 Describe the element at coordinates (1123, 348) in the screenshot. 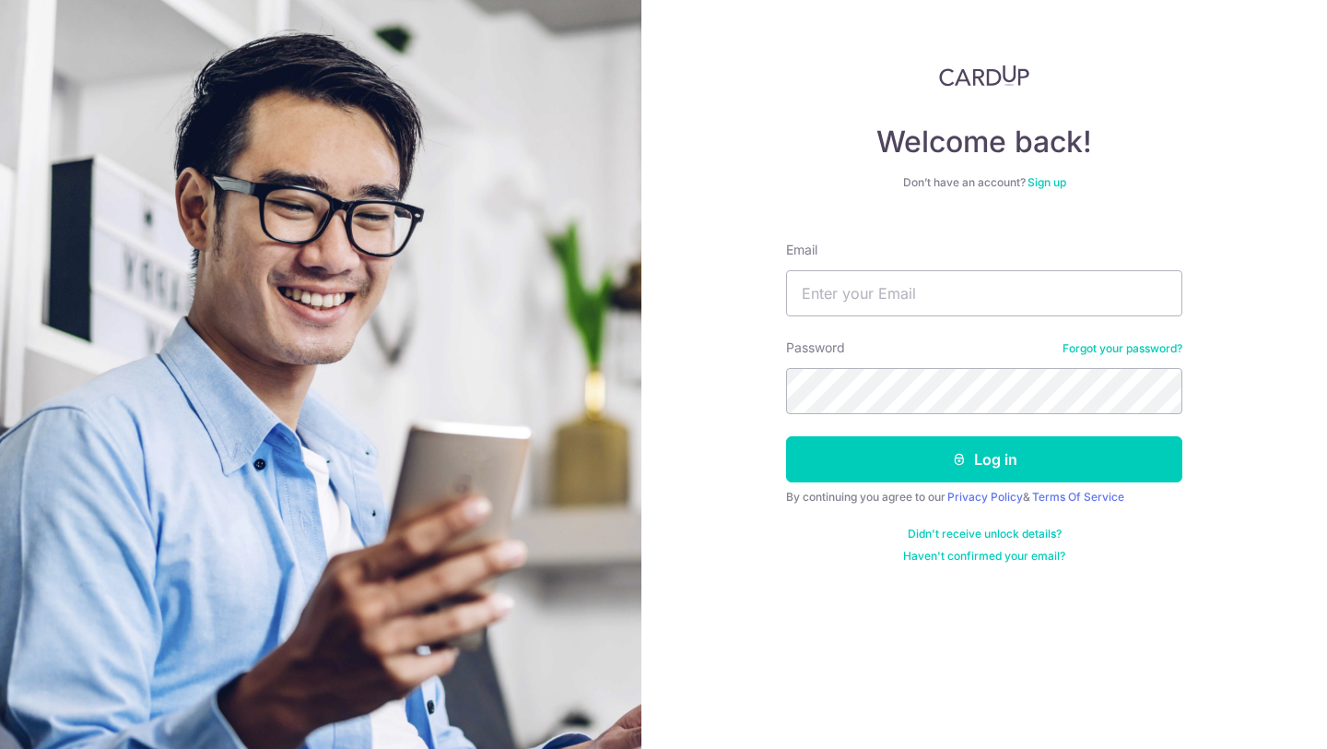

I see `a: Forgot your password?` at that location.